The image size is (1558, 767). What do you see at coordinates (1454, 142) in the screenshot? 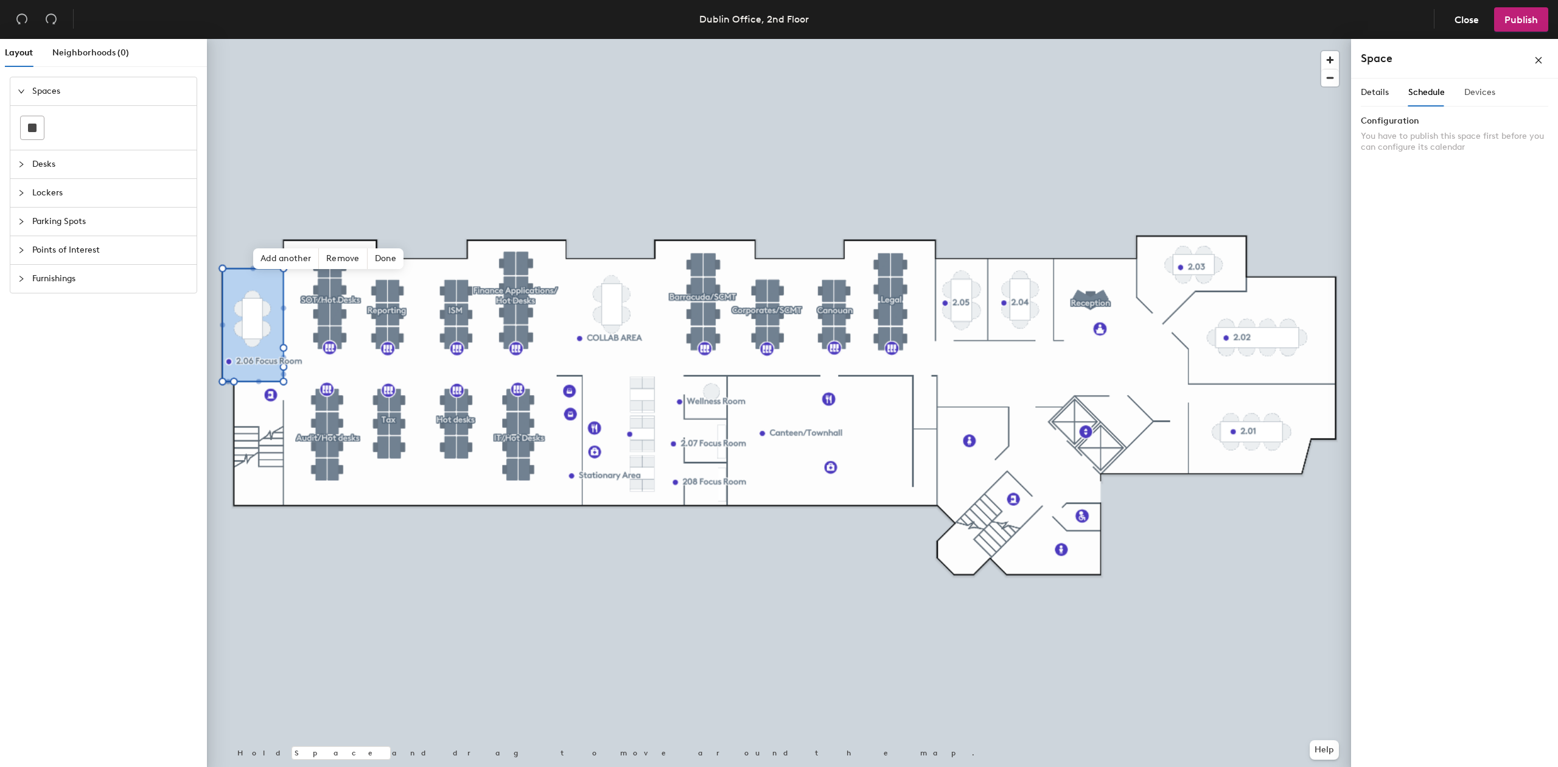
I see `p: You have to publish this space first before you can configure its calendar` at bounding box center [1454, 142].